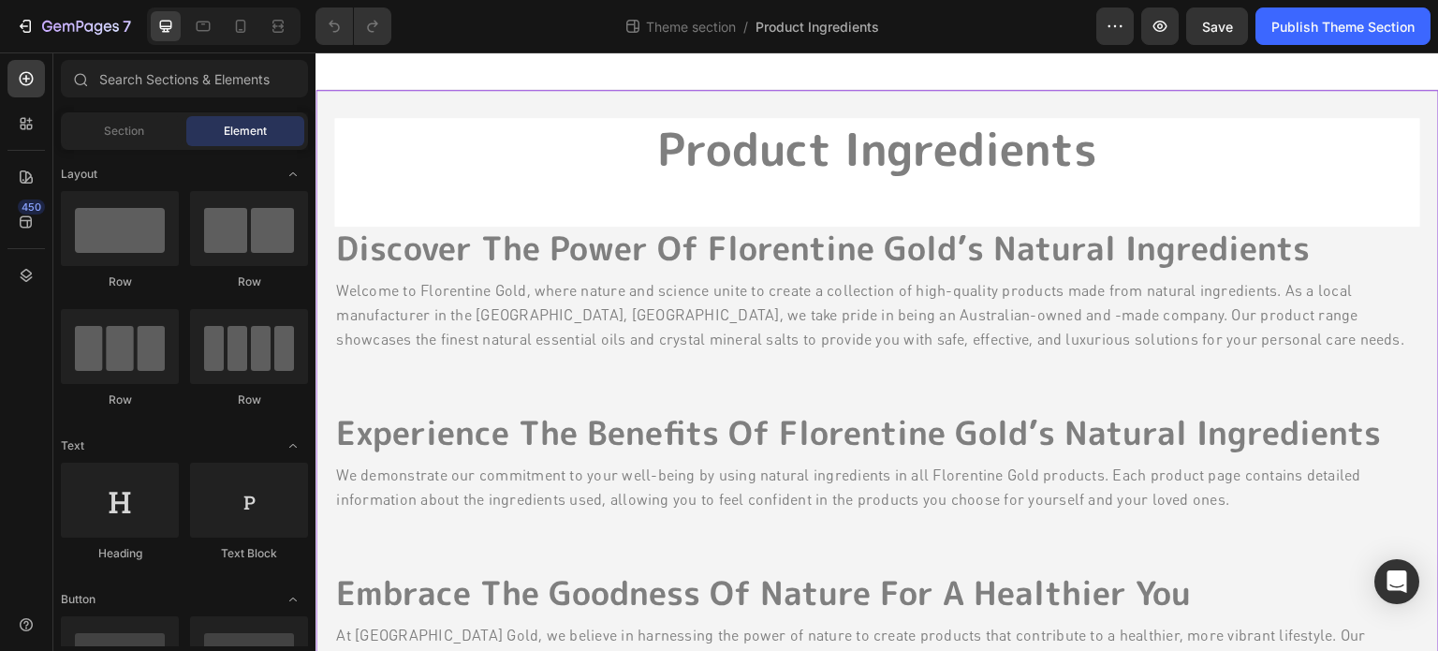 This screenshot has height=651, width=1438. Describe the element at coordinates (245, 131) in the screenshot. I see `span: Element` at that location.